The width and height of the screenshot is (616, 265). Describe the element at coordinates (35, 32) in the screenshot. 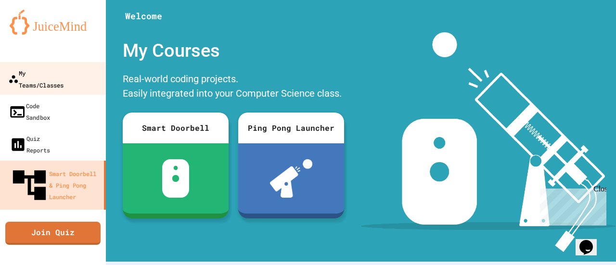

I see `div: Chat with us now!Close` at that location.